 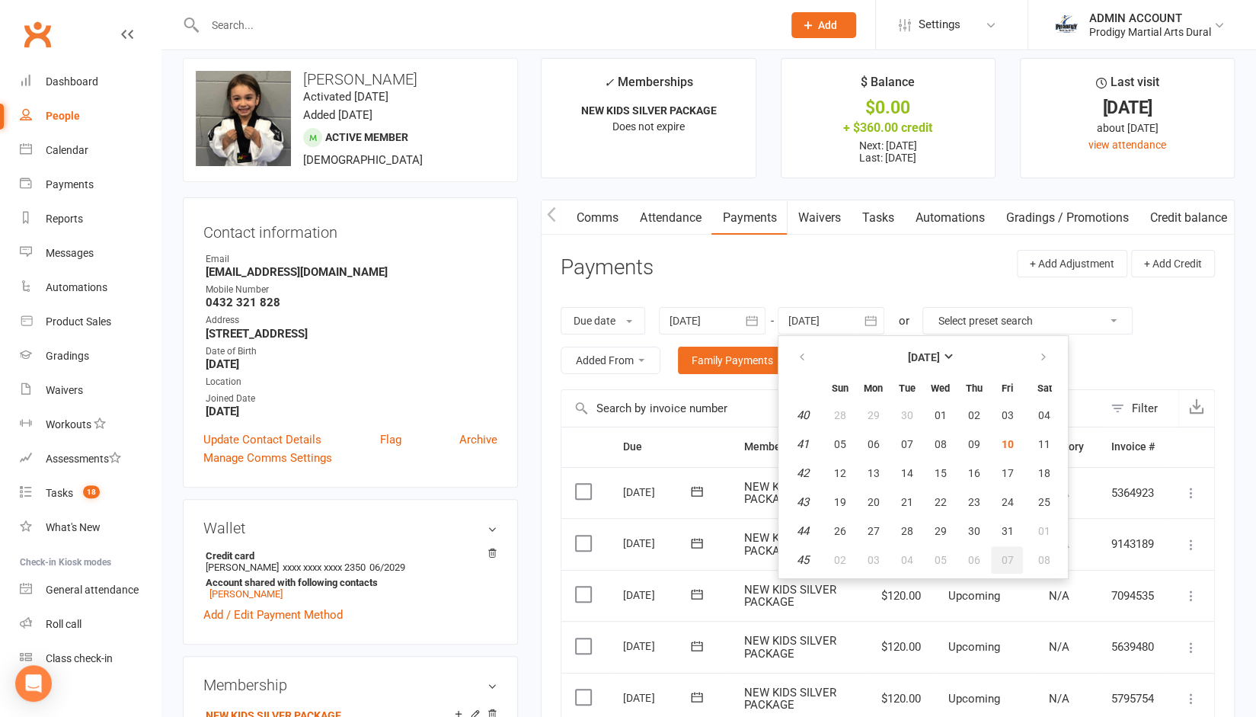 What do you see at coordinates (34, 683) in the screenshot?
I see `div: Open Intercom Messenger` at bounding box center [34, 683].